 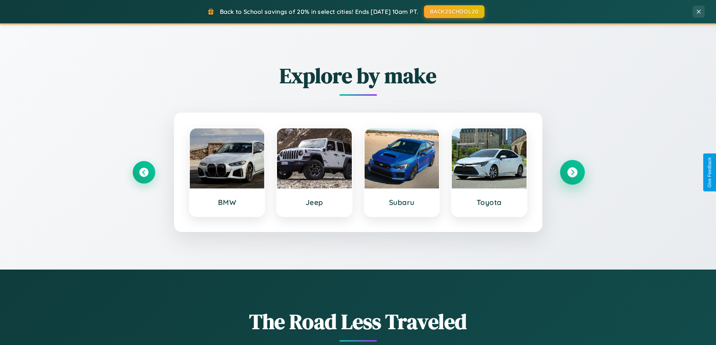 What do you see at coordinates (454, 12) in the screenshot?
I see `button: BACK2SCHOOL20` at bounding box center [454, 12].